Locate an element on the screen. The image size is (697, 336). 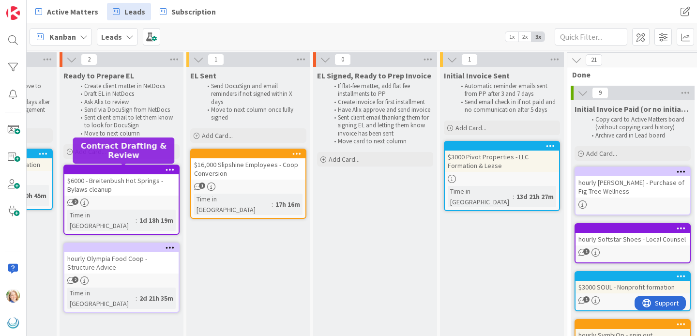
span: 2x is located at coordinates (525, 37).